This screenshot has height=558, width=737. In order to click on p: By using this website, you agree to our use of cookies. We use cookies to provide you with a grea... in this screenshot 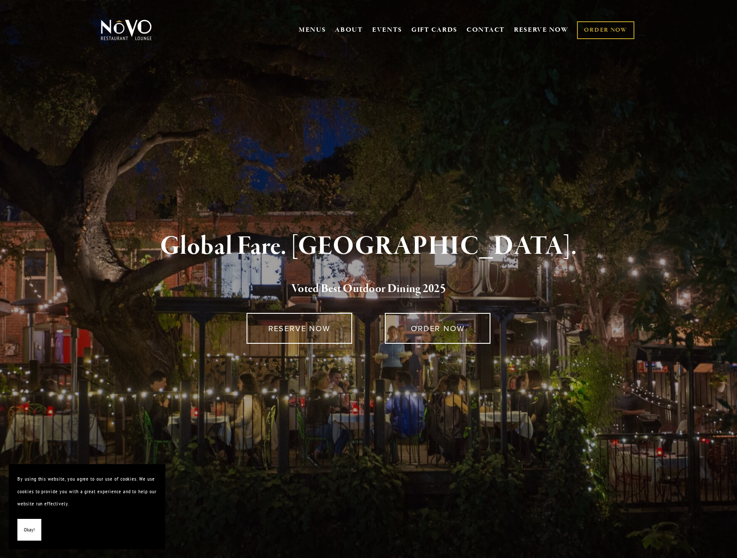, I will do `click(87, 491)`.